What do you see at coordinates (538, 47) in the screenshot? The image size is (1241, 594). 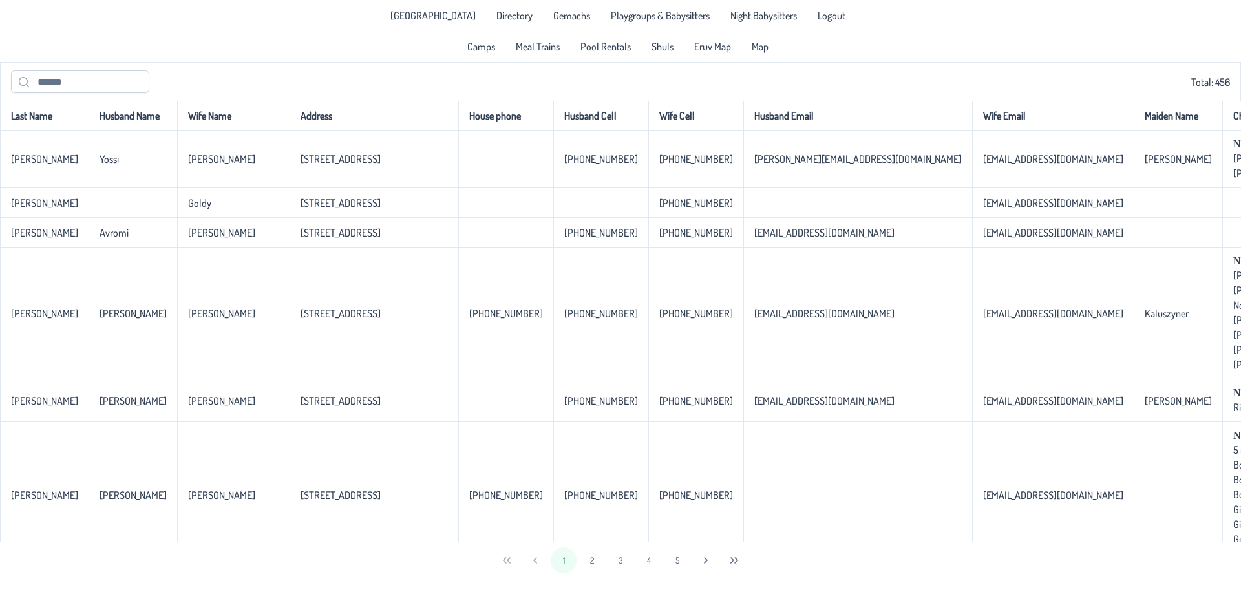 I see `li: Meal Trains` at bounding box center [538, 47].